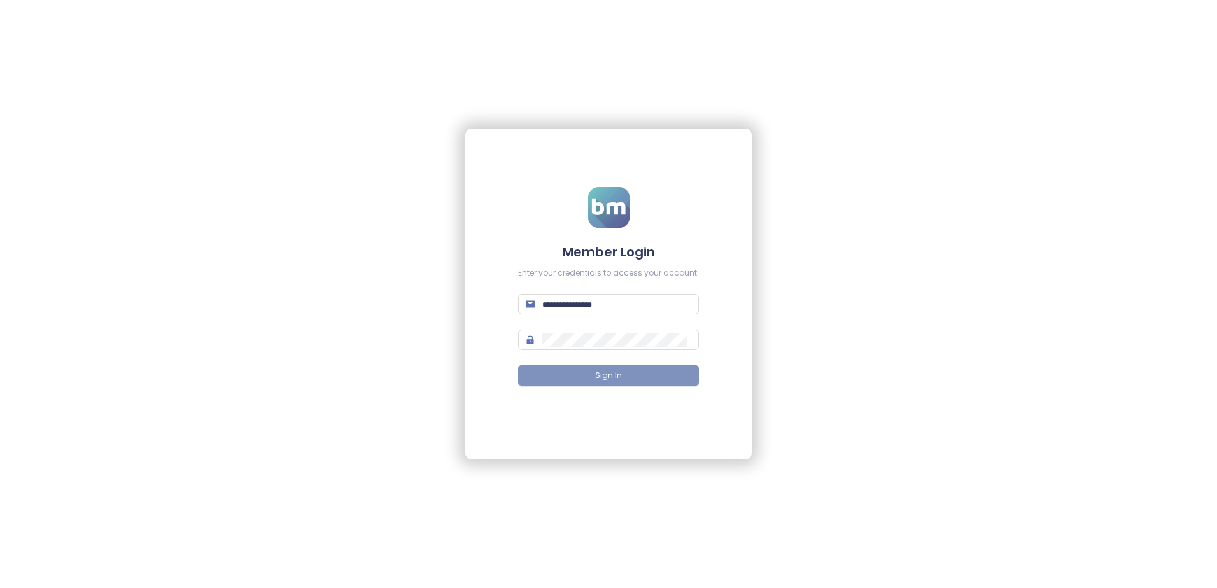 This screenshot has width=1217, height=588. I want to click on img: logo, so click(608, 207).